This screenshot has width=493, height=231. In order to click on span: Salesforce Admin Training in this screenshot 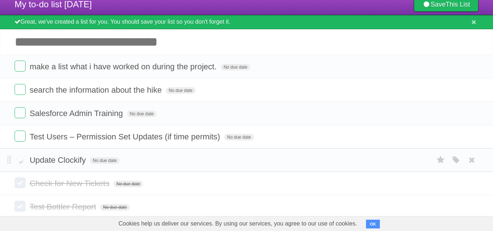, I will do `click(77, 113)`.